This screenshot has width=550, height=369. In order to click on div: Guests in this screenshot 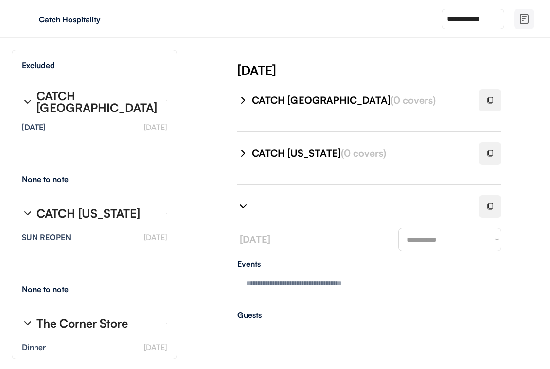, I will do `click(369, 315)`.